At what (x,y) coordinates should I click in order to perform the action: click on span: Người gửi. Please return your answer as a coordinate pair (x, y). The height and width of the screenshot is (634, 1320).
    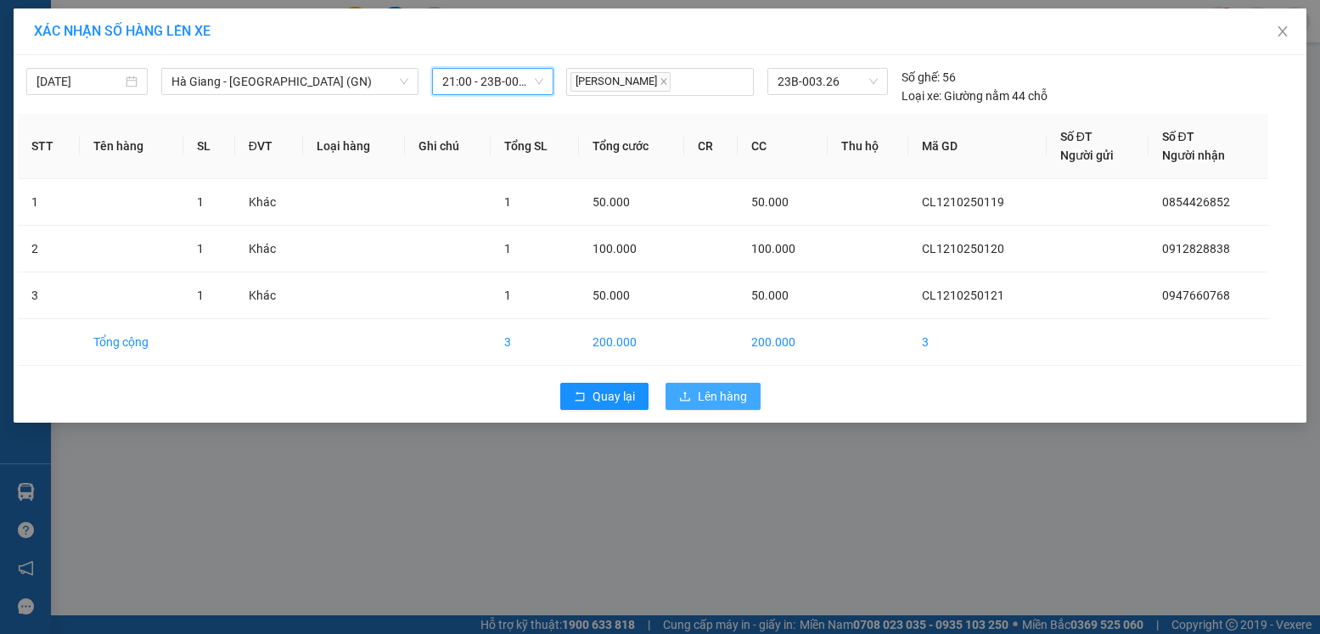
    Looking at the image, I should click on (1086, 155).